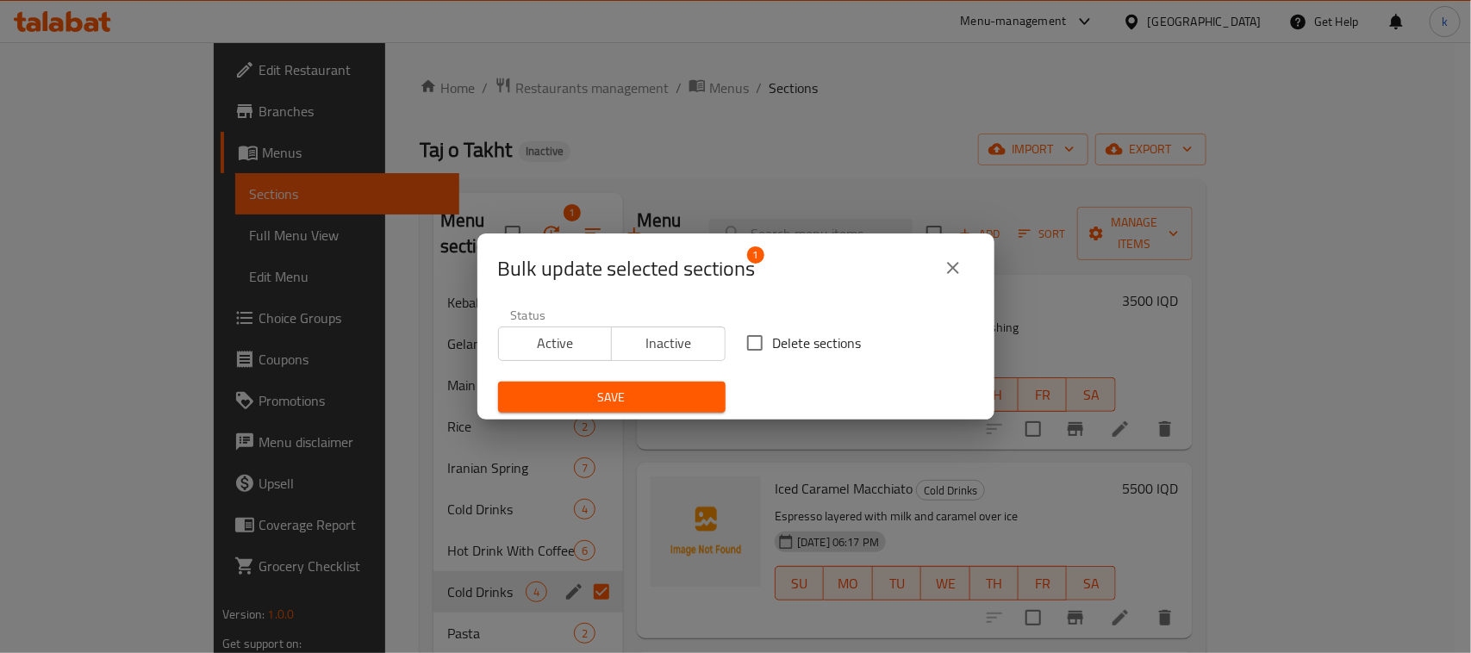  Describe the element at coordinates (556, 343) in the screenshot. I see `span: Active` at that location.